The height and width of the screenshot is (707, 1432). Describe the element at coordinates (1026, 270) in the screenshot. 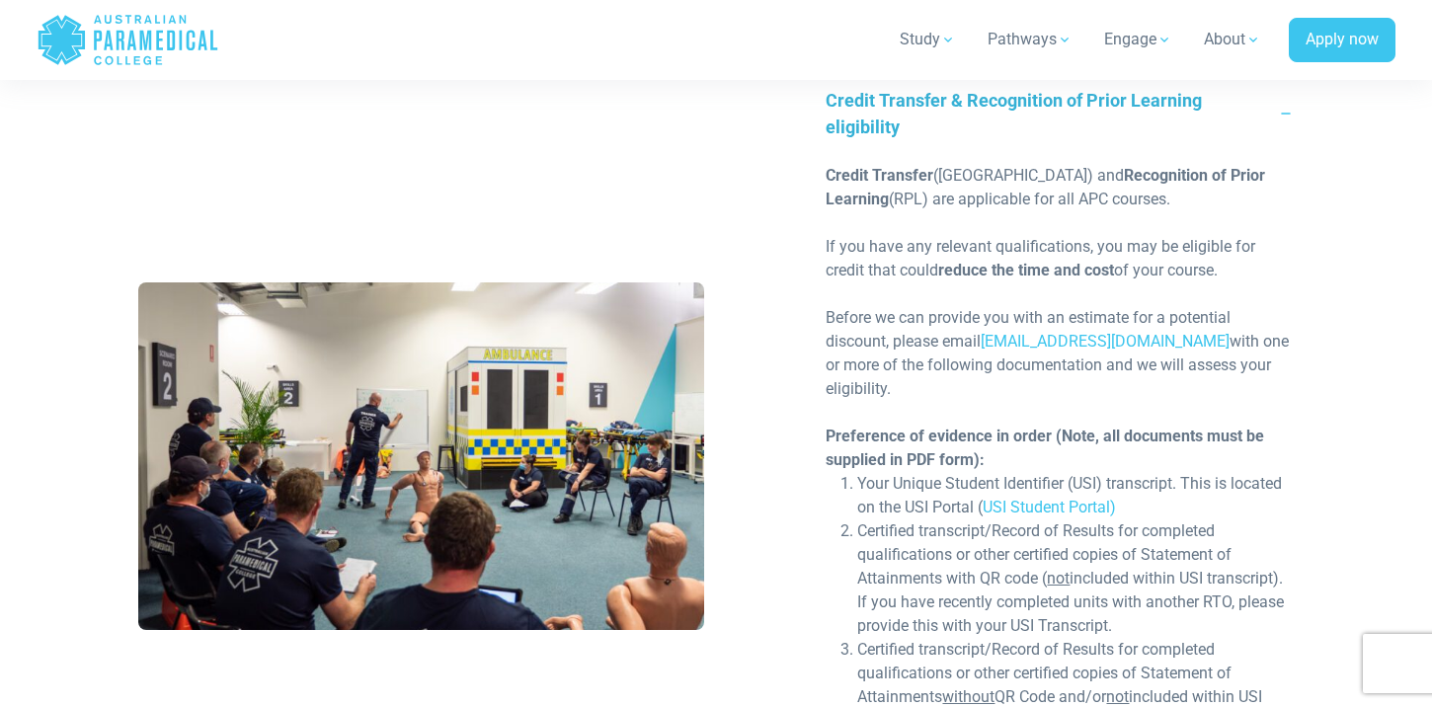

I see `strong: reduce the time and cost` at that location.